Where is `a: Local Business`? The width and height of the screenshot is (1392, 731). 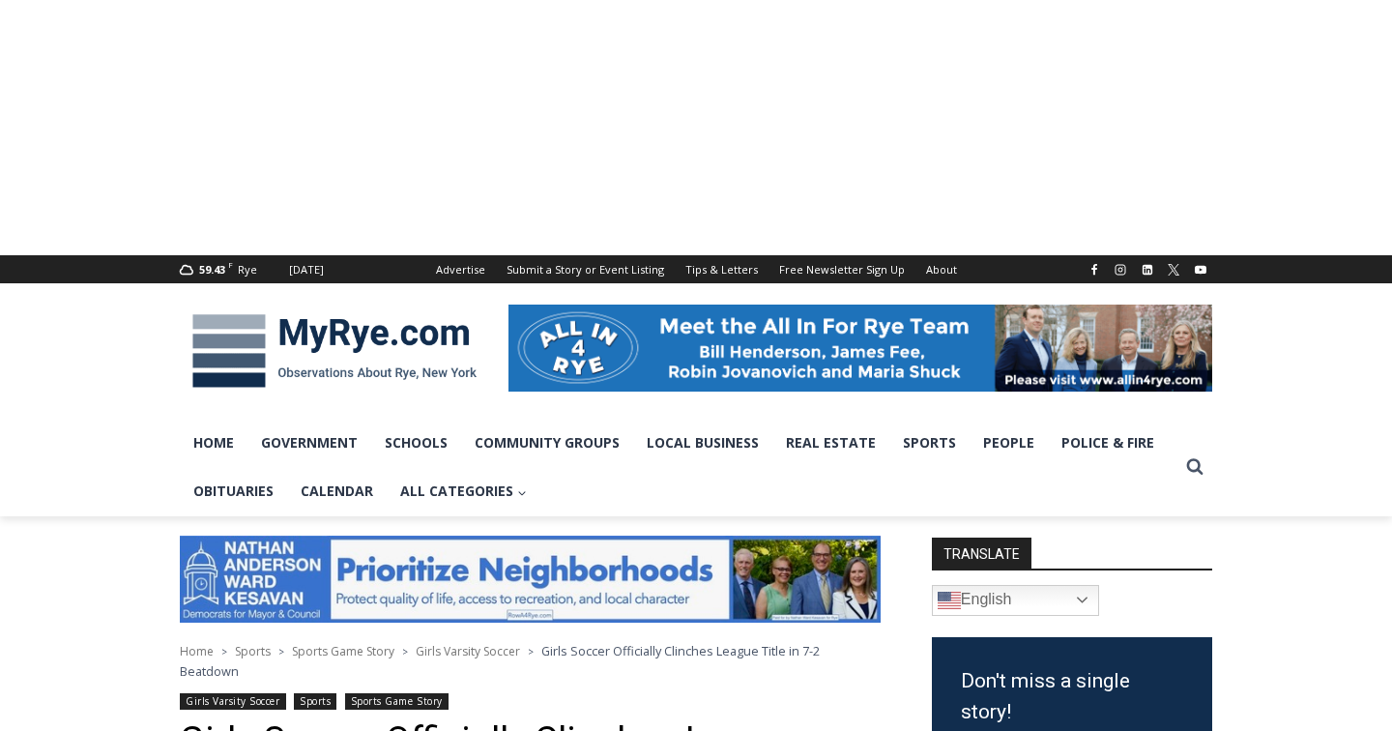
a: Local Business is located at coordinates (703, 443).